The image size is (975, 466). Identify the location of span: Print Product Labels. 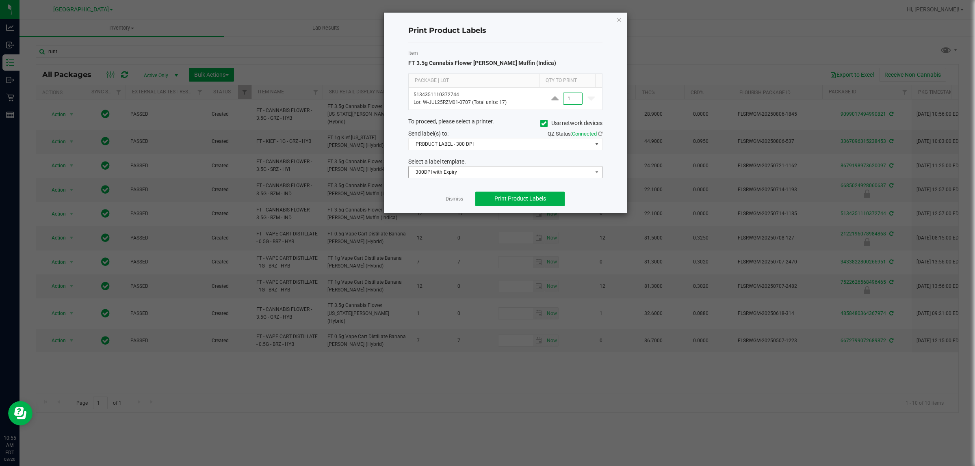
(520, 199).